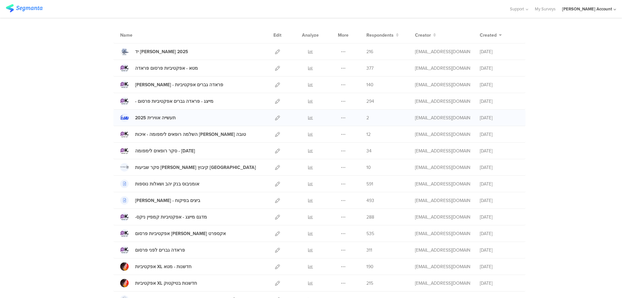 This screenshot has width=622, height=298. I want to click on div: טיקטוק - פראדה גברים אפקטיביות, so click(179, 85).